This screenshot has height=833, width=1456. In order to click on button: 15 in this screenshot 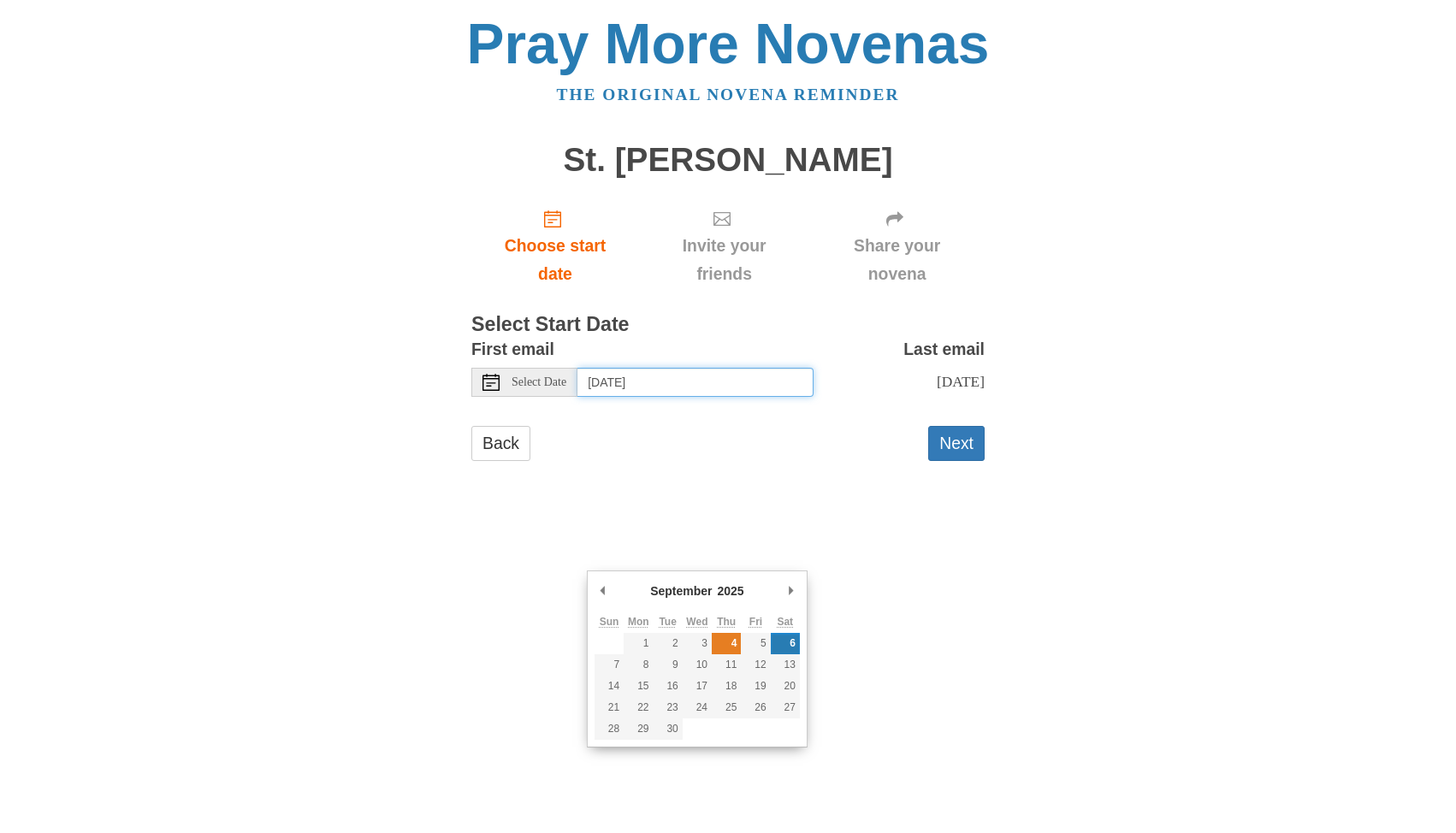, I will do `click(638, 685)`.